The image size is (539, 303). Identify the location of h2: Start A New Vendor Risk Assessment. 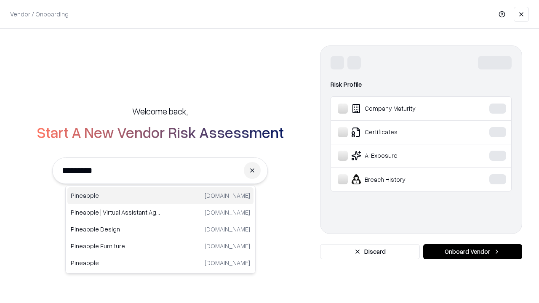
(160, 132).